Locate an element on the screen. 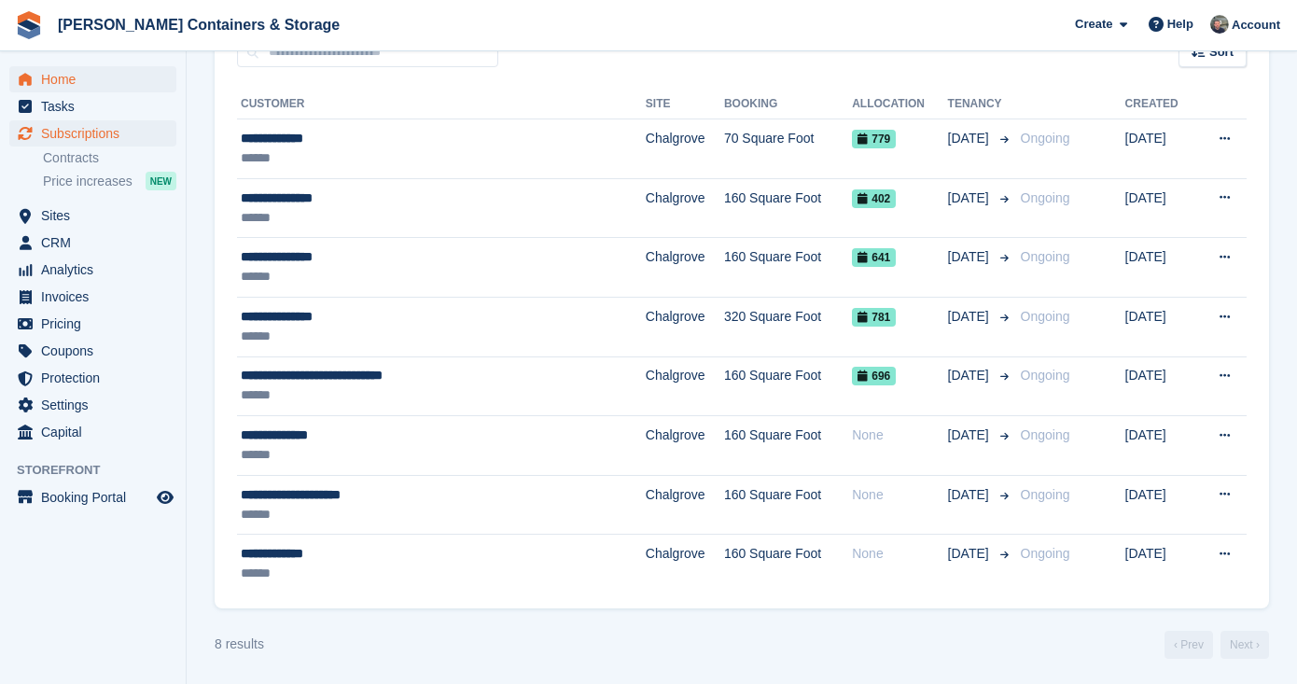  span: Tasks is located at coordinates (97, 106).